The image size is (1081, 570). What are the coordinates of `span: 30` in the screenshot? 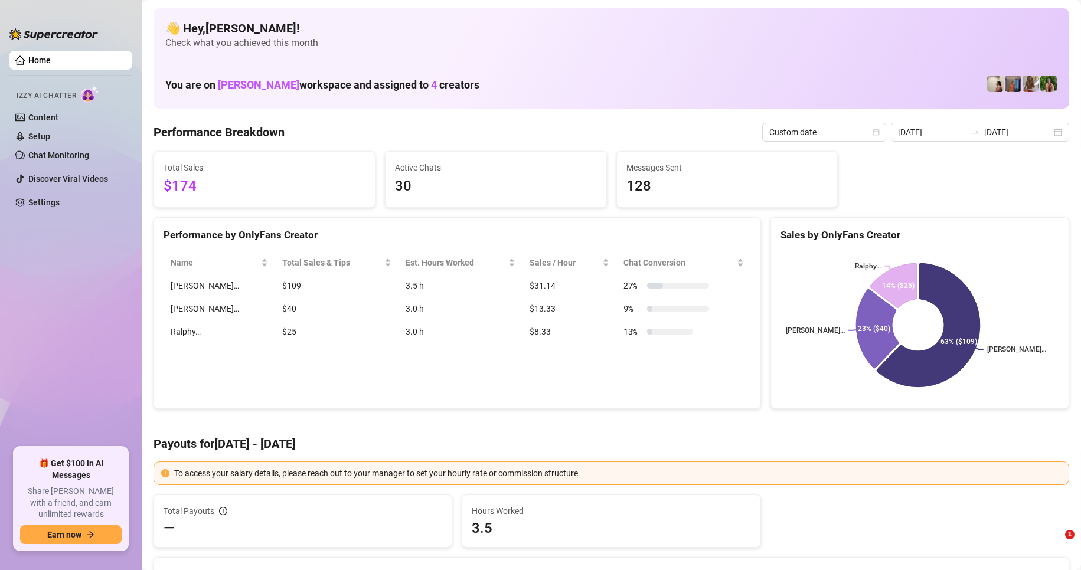 It's located at (496, 187).